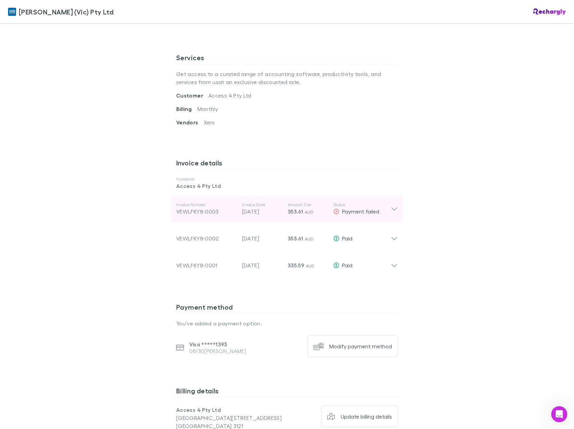 The height and width of the screenshot is (429, 574). I want to click on img: Modify payment method's Logo, so click(319, 346).